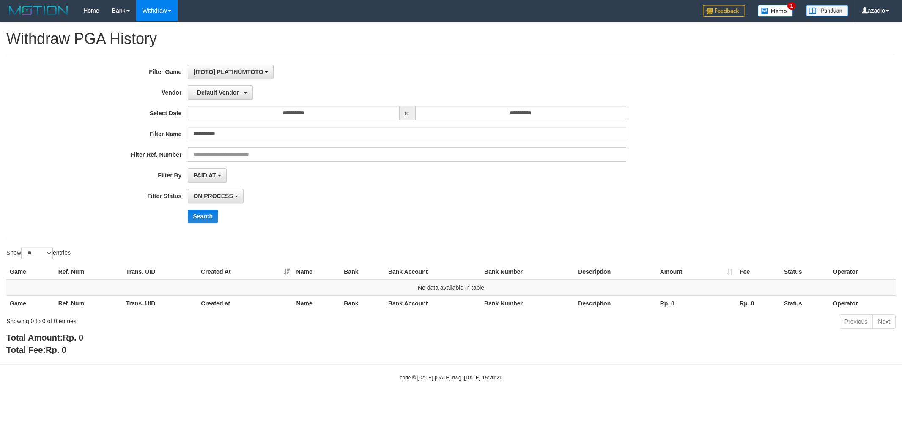 The width and height of the screenshot is (902, 447). What do you see at coordinates (791, 6) in the screenshot?
I see `span: 1` at bounding box center [791, 6].